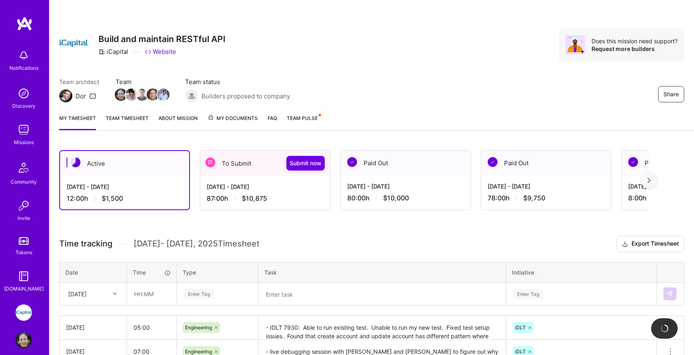  What do you see at coordinates (671, 94) in the screenshot?
I see `span: Share` at bounding box center [671, 94].